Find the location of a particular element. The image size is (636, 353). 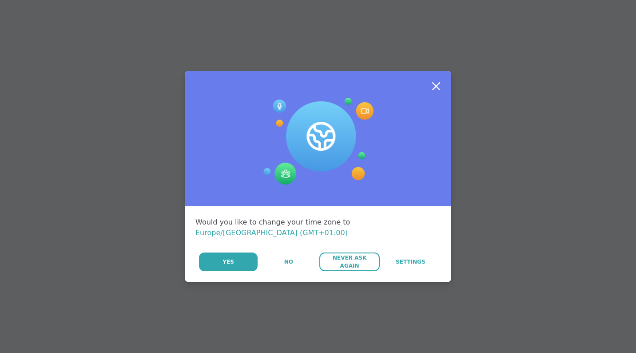

span: Settings is located at coordinates (410, 262).